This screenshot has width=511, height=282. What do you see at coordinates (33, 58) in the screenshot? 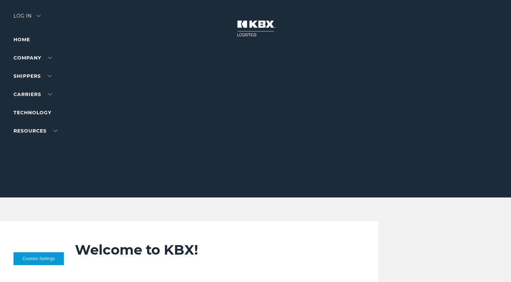
I see `a: Company` at bounding box center [33, 58].